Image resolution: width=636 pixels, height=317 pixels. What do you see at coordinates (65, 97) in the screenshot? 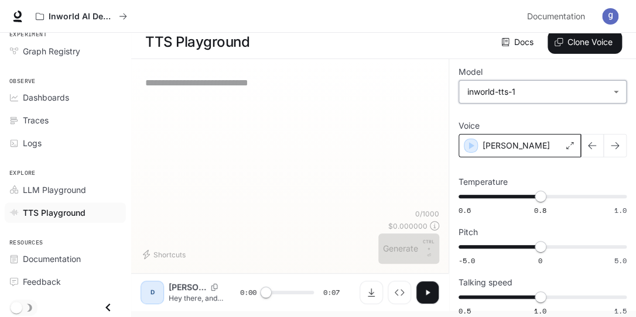
I see `a: Dashboards` at bounding box center [65, 97].